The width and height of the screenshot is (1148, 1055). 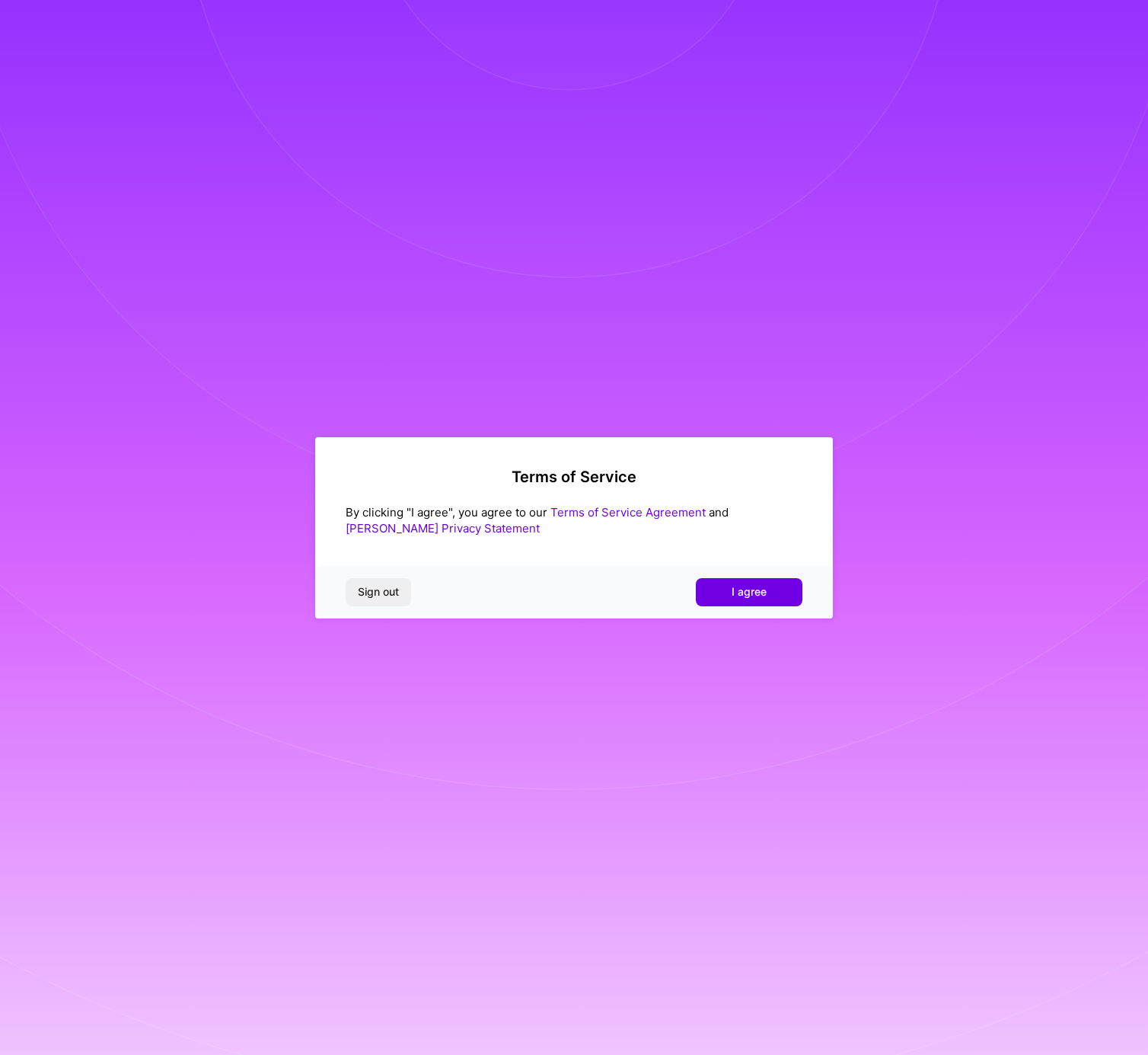 I want to click on button: Sign out, so click(x=378, y=592).